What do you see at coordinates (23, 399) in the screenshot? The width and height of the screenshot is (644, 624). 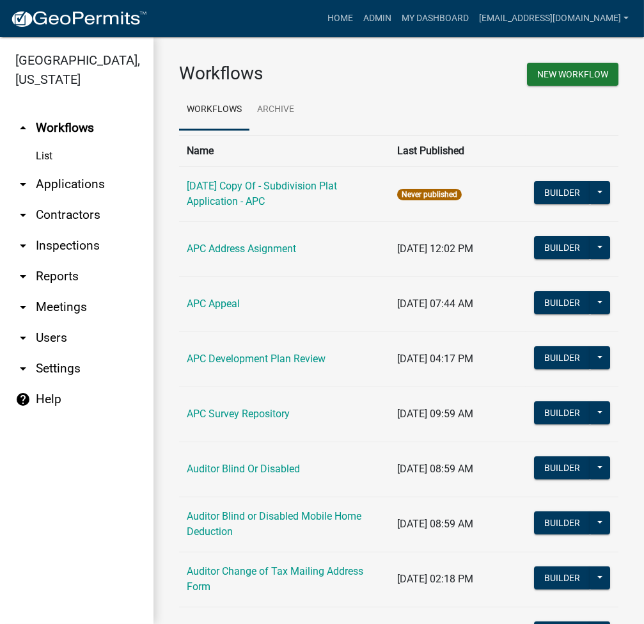 I see `i: help` at bounding box center [23, 399].